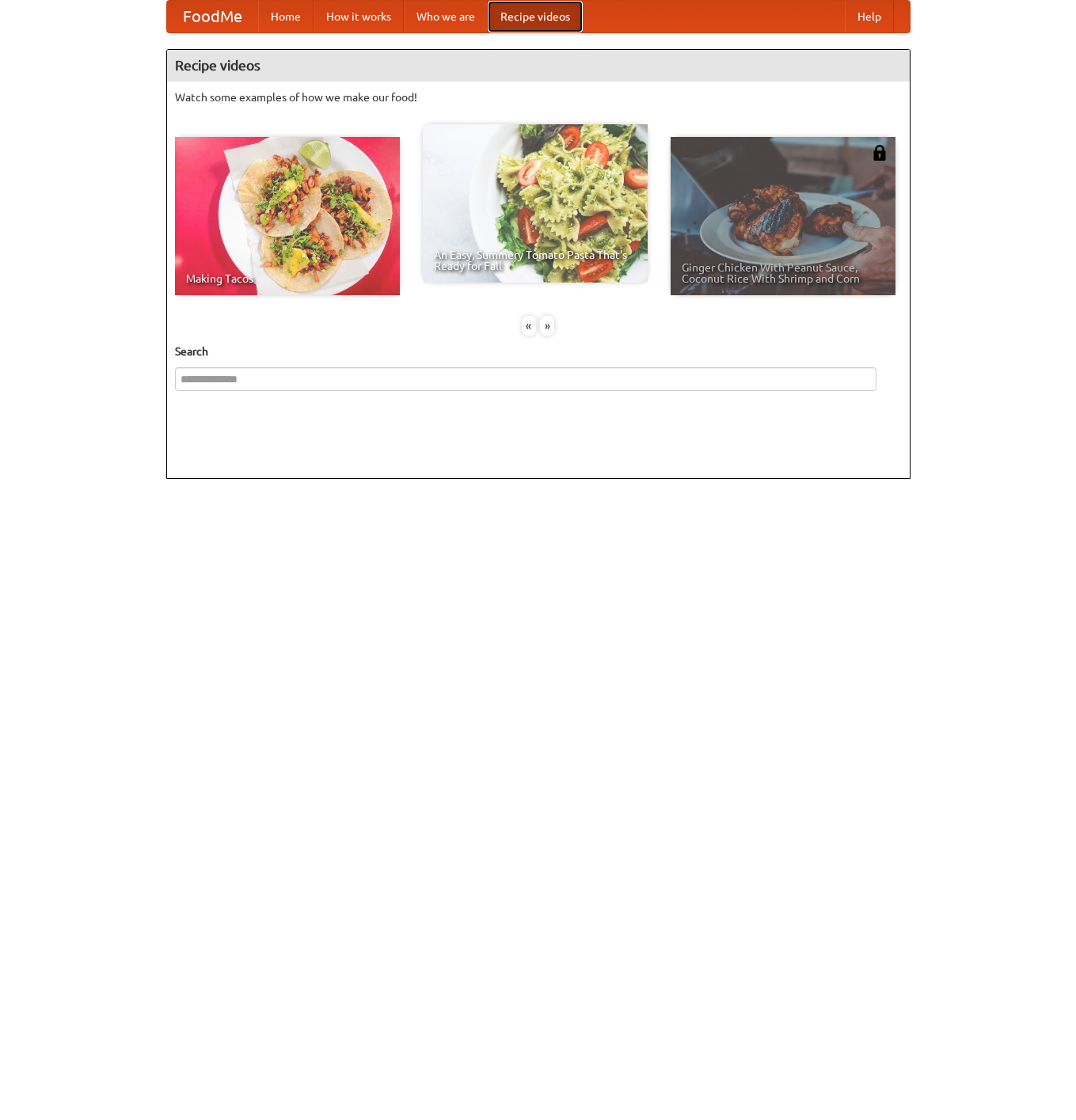  What do you see at coordinates (286, 17) in the screenshot?
I see `a: Home` at bounding box center [286, 17].